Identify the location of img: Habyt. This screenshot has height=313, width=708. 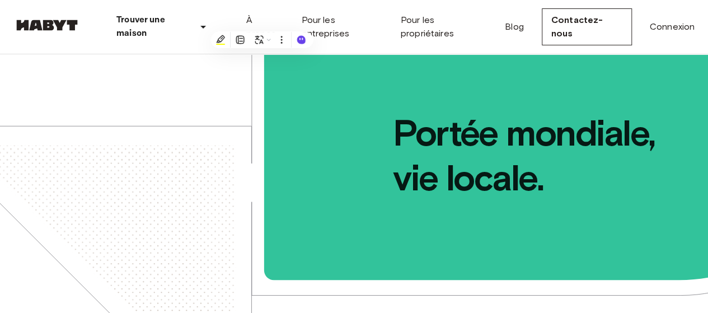
(47, 25).